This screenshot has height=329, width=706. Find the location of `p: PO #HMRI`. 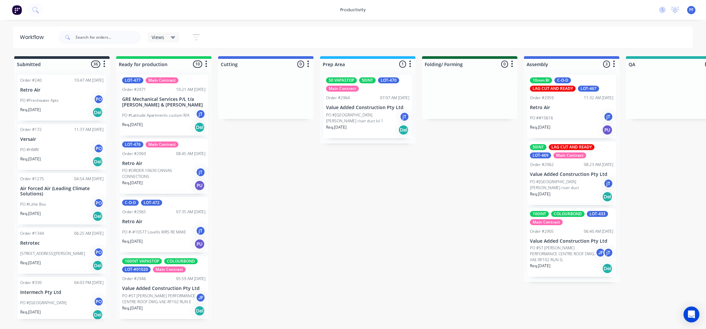

p: PO #HMRI is located at coordinates (29, 150).